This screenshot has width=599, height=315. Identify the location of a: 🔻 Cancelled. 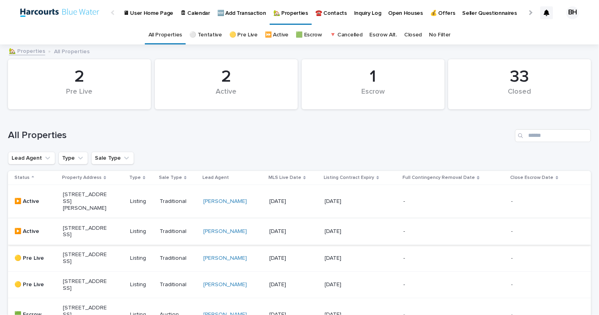
(346, 35).